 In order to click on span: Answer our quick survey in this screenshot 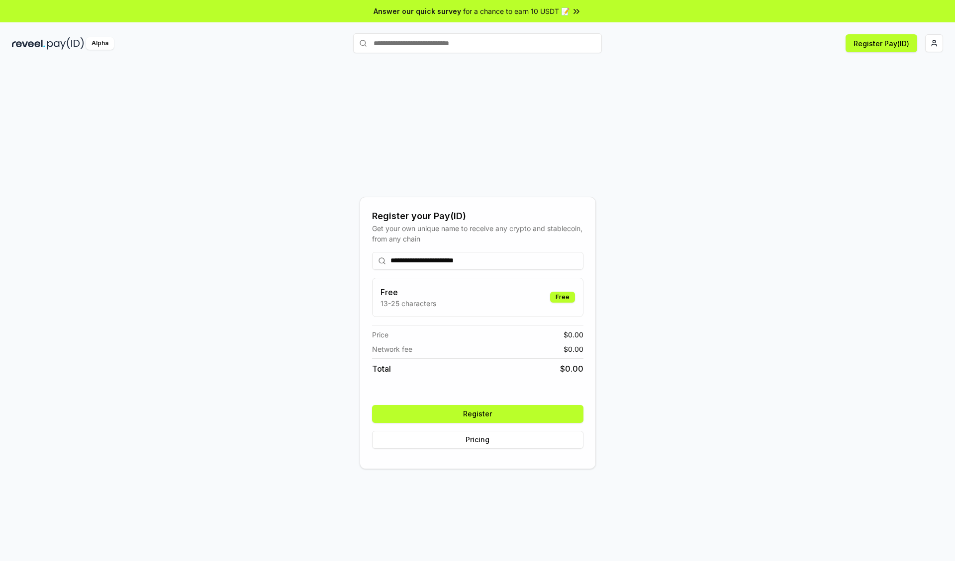, I will do `click(417, 11)`.